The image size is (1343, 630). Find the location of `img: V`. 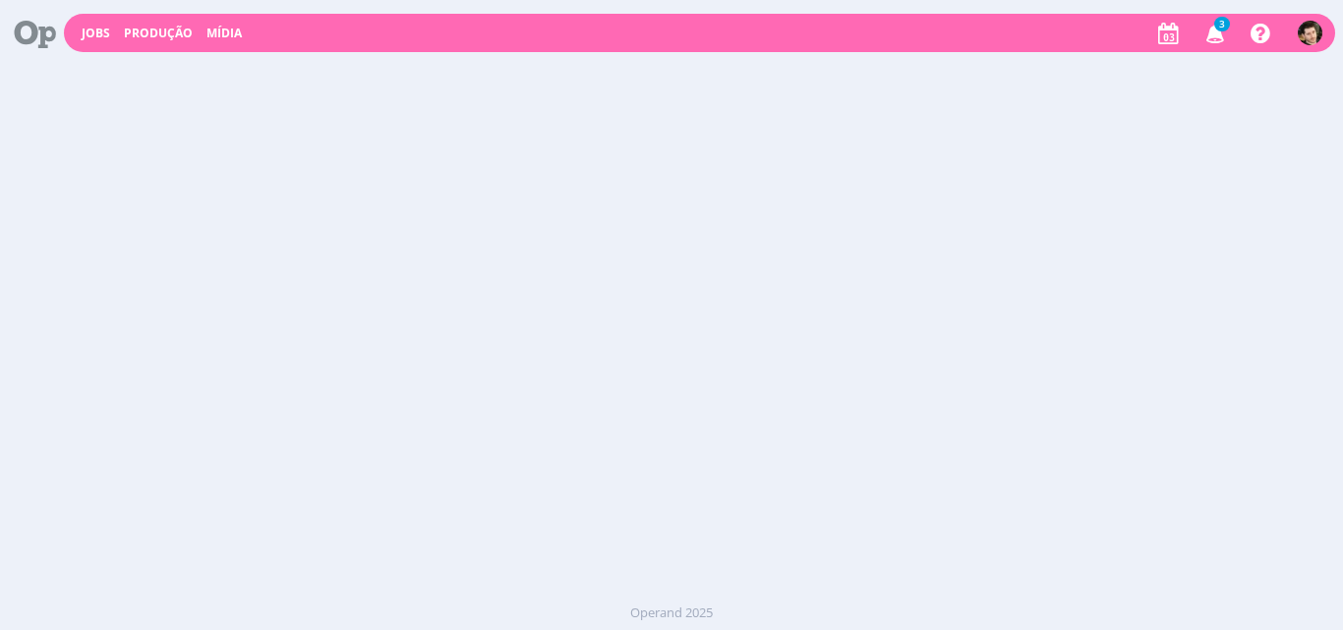

img: V is located at coordinates (1310, 32).